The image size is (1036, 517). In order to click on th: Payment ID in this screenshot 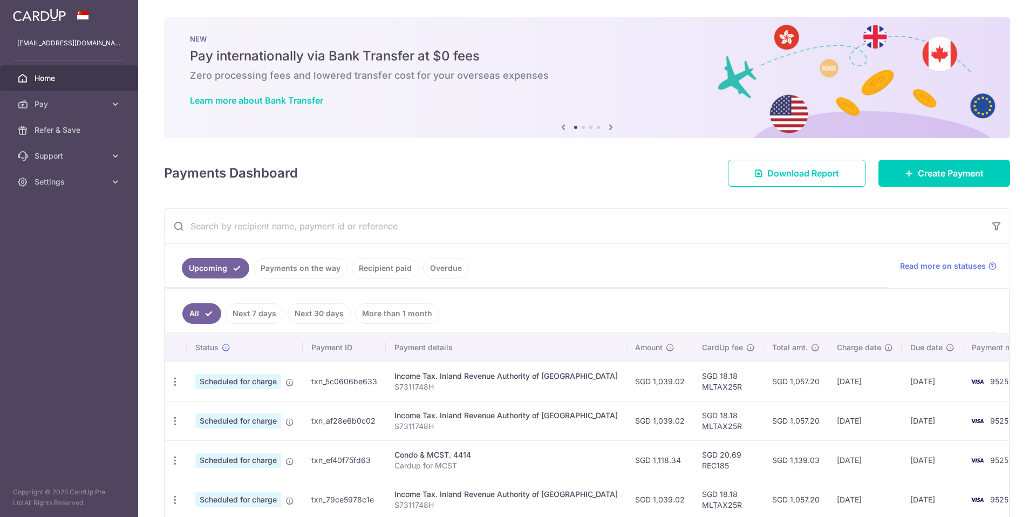, I will do `click(344, 348)`.